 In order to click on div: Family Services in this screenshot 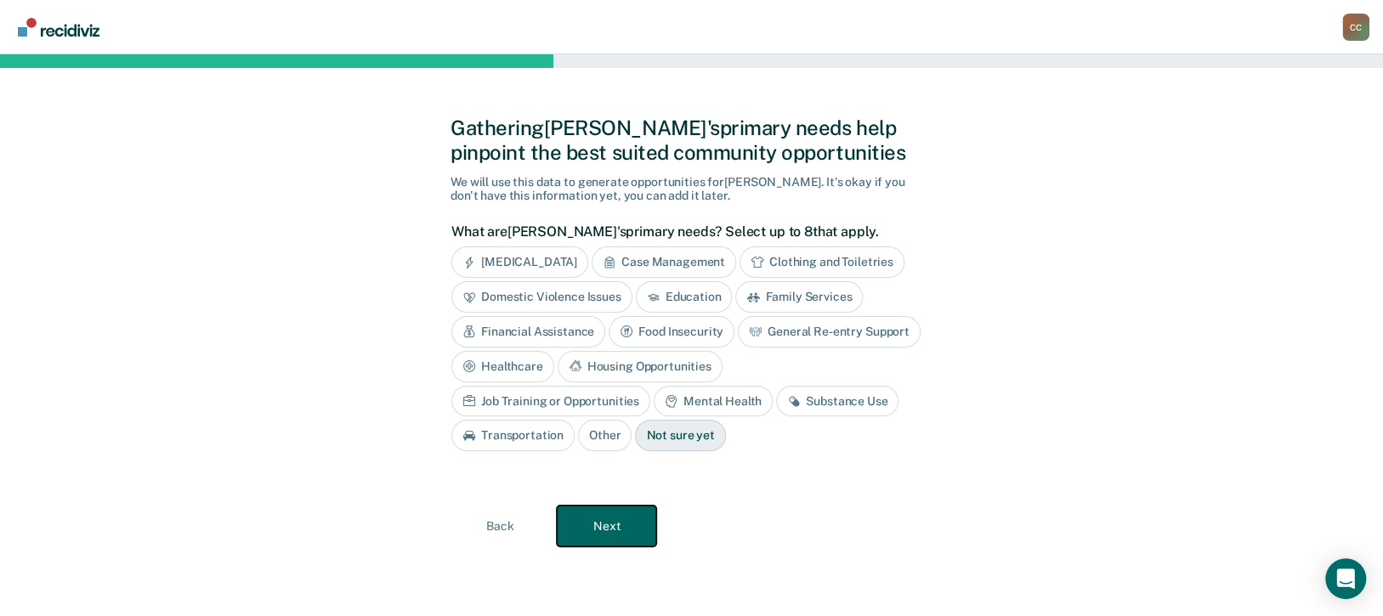, I will do `click(799, 297)`.